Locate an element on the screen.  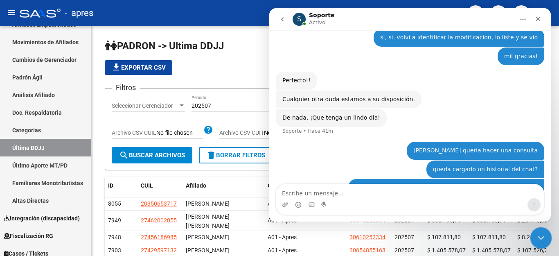
span: Borrar Filtros is located at coordinates (236, 155).